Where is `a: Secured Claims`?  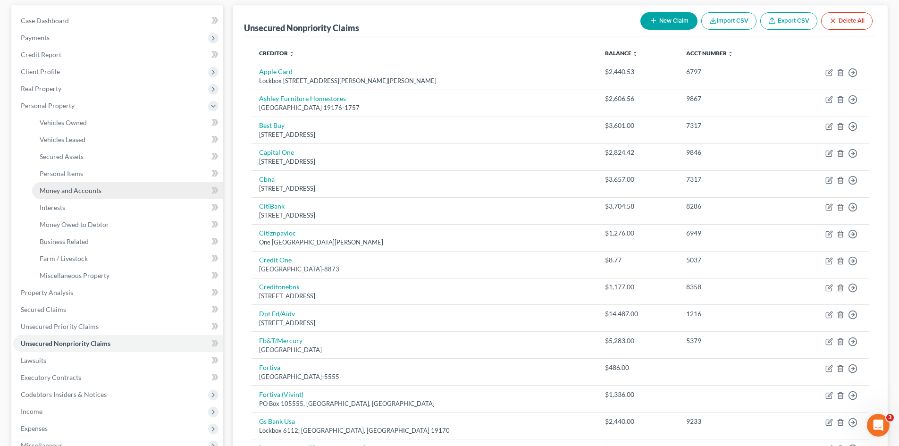
a: Secured Claims is located at coordinates (118, 310).